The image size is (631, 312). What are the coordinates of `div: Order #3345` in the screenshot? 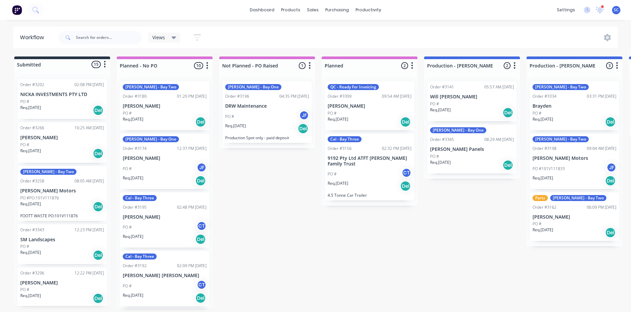 It's located at (442, 140).